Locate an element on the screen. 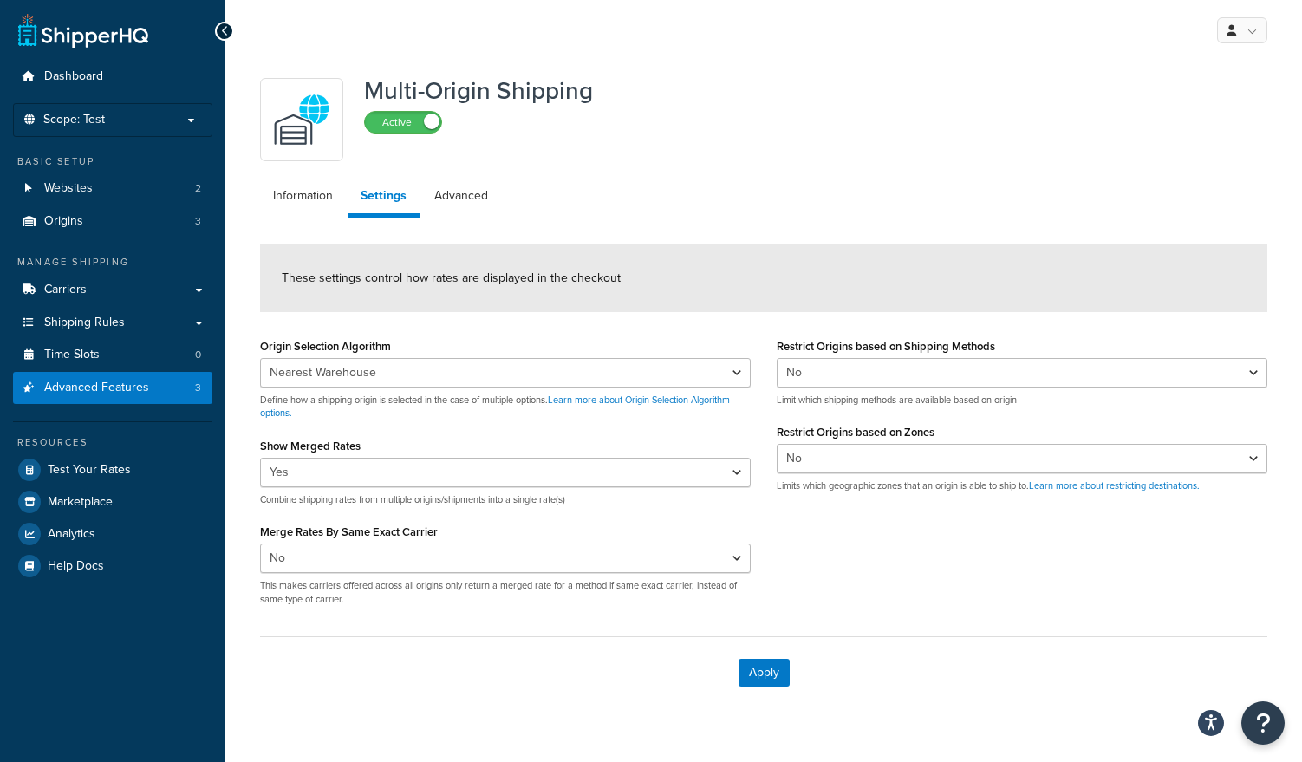 This screenshot has width=1302, height=762. span: Test Your Rates is located at coordinates (89, 470).